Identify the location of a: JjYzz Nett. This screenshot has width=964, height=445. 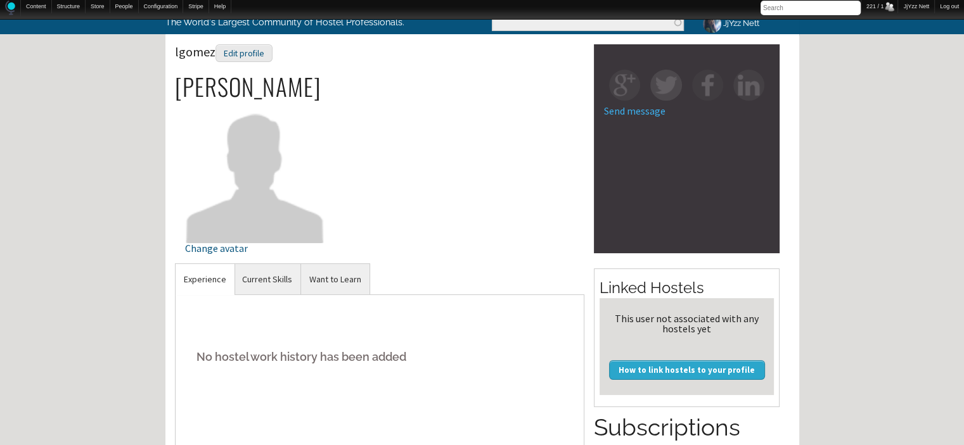
(730, 23).